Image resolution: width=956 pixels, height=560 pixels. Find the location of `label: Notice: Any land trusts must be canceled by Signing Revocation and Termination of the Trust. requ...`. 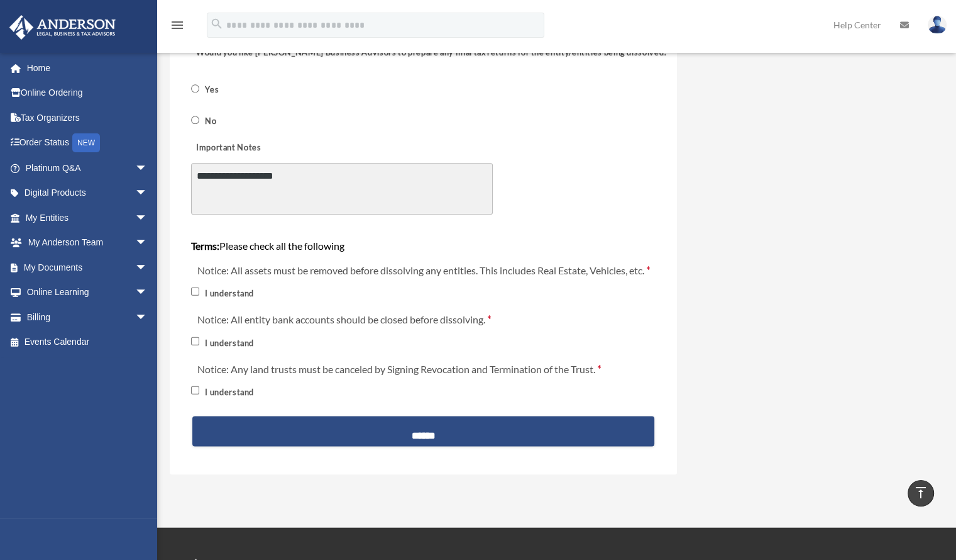

label: Notice: Any land trusts must be canceled by Signing Revocation and Termination of the Trust. requ... is located at coordinates (398, 369).